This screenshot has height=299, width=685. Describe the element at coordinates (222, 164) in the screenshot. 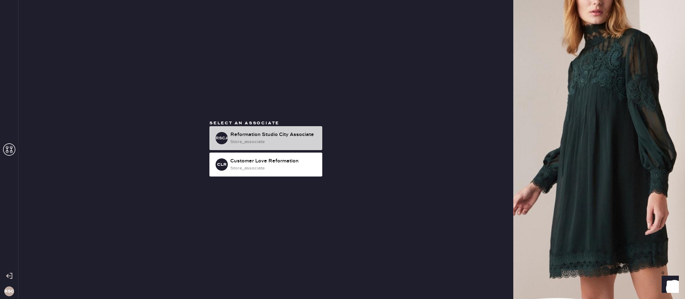

I see `h3: CLR` at that location.